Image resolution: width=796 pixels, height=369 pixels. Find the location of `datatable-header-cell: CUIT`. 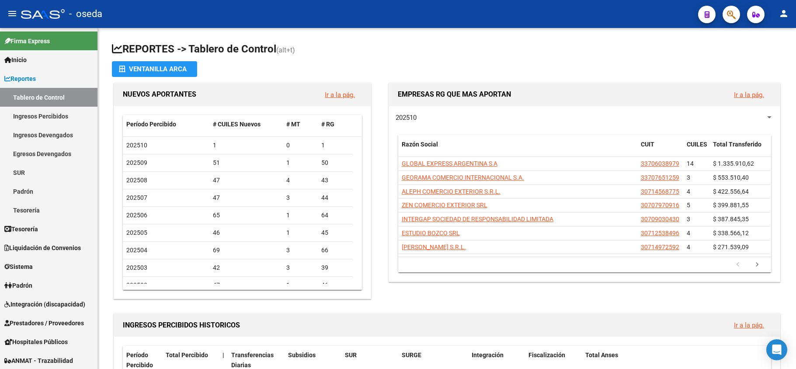

datatable-header-cell: CUIT is located at coordinates (660, 149).